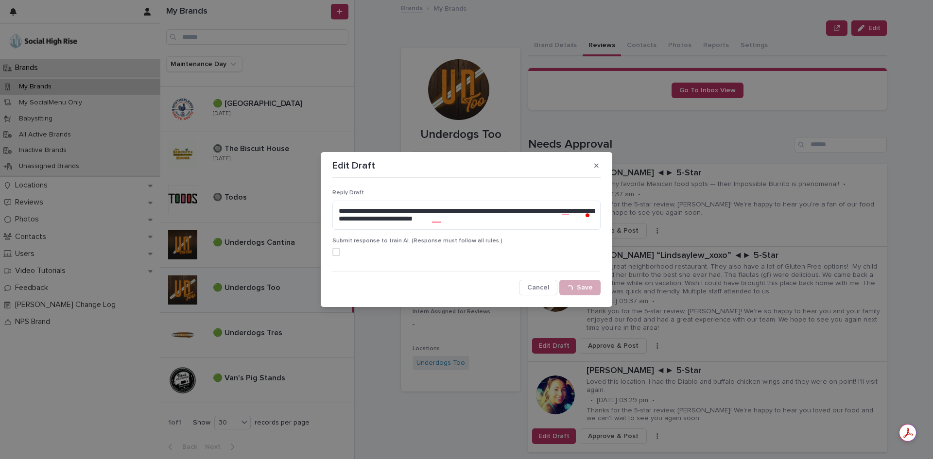 The width and height of the screenshot is (933, 459). Describe the element at coordinates (584, 288) in the screenshot. I see `span: Save` at that location.